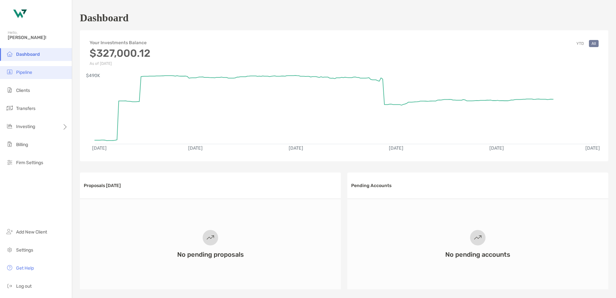 This screenshot has width=616, height=298. What do you see at coordinates (23, 90) in the screenshot?
I see `span: Clients` at bounding box center [23, 90].